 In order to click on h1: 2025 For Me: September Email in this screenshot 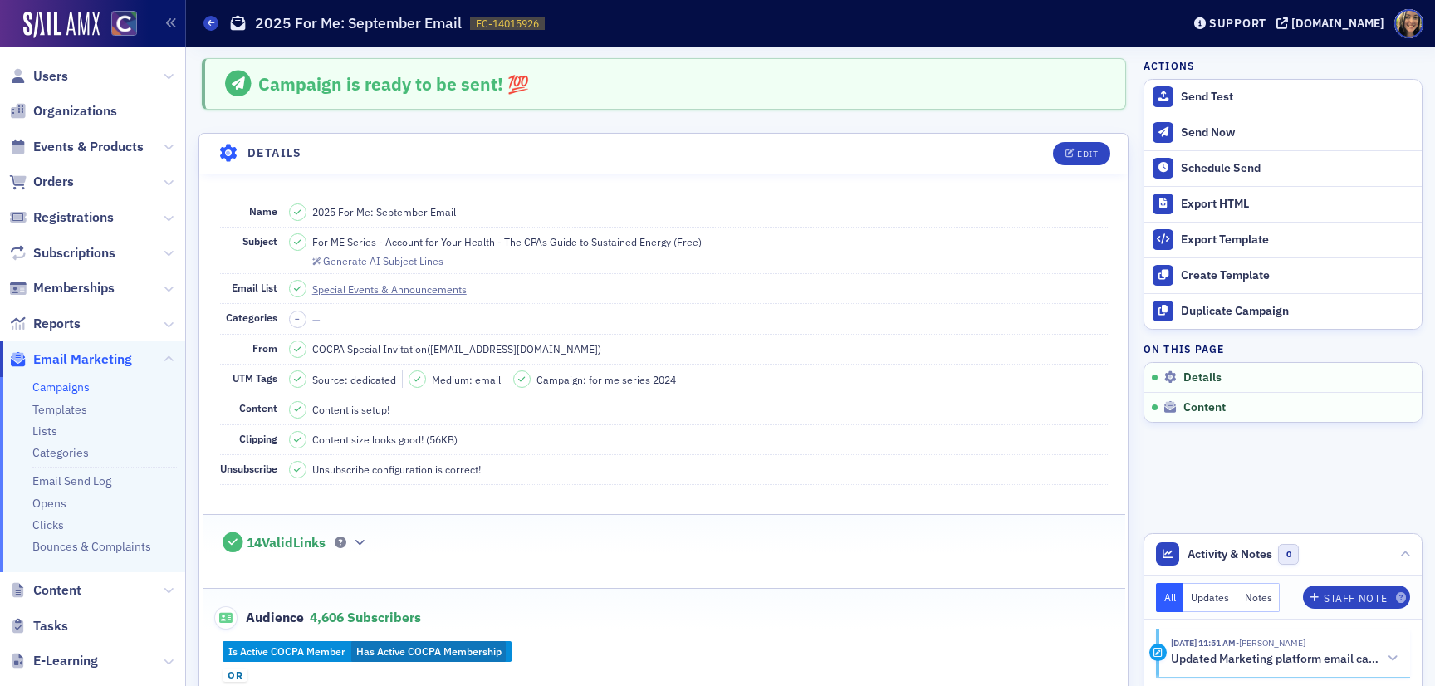, I will do `click(358, 23)`.